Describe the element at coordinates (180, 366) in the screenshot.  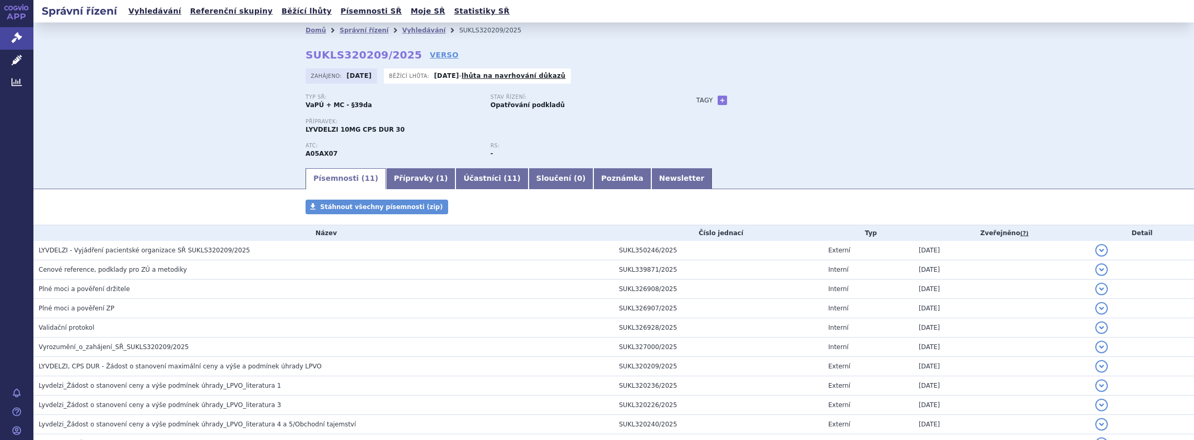
I see `span: LYVDELZI, CPS DUR - Žádost o stanovení maximální ceny a výše a podmínek úhrady LPVO` at that location.